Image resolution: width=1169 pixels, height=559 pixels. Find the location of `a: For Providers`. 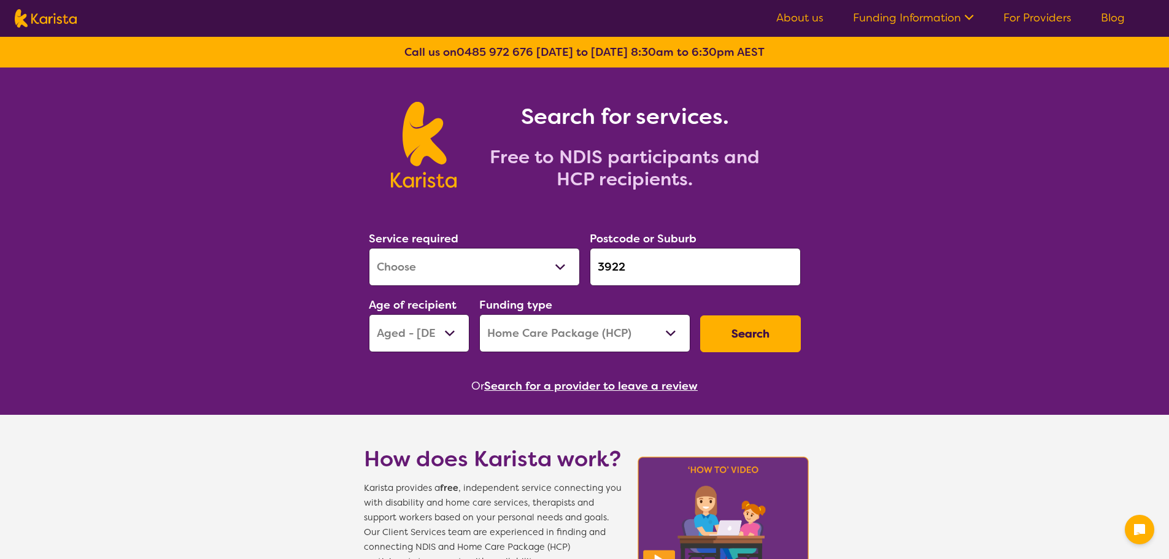

a: For Providers is located at coordinates (1037, 18).